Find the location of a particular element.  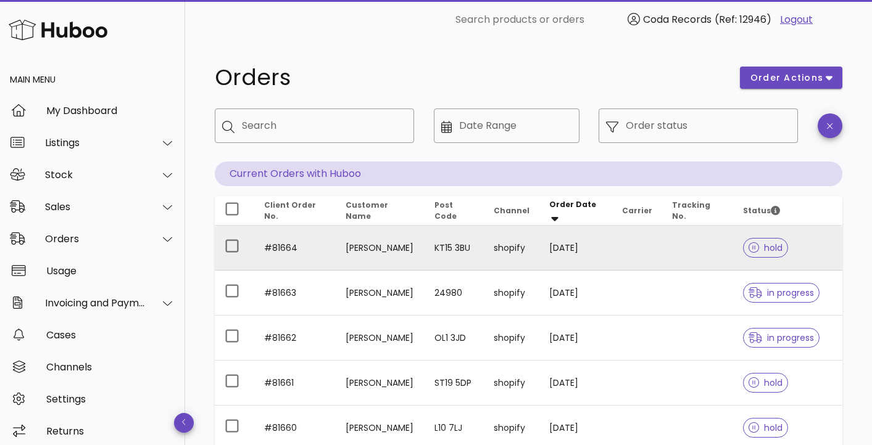

td: #81663 is located at coordinates (295, 293).